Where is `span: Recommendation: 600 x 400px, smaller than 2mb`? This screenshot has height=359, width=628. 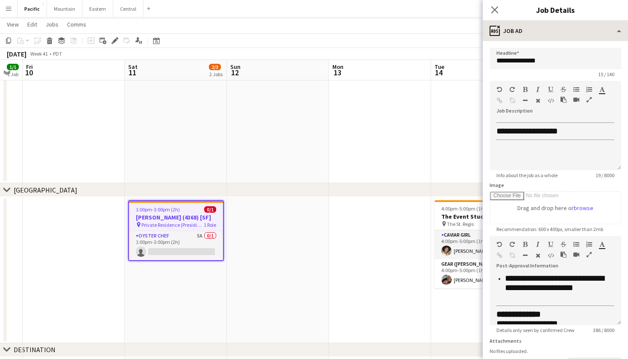 span: Recommendation: 600 x 400px, smaller than 2mb is located at coordinates (550, 229).